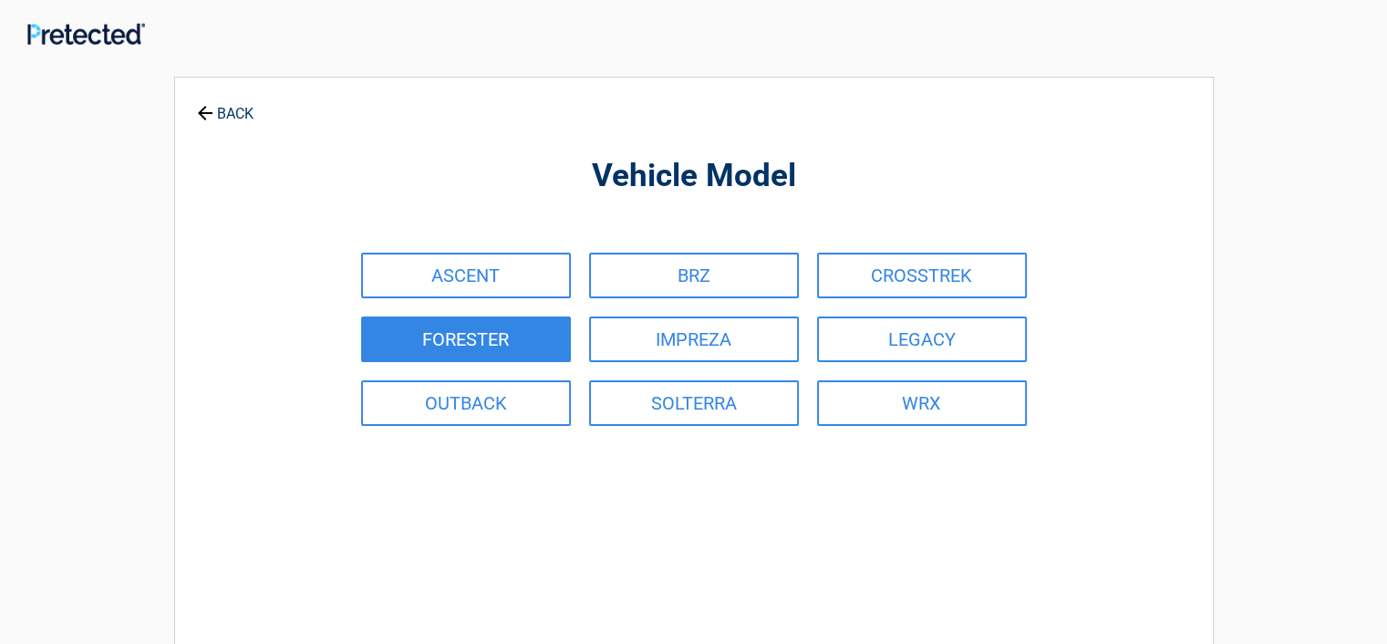 This screenshot has width=1387, height=644. Describe the element at coordinates (466, 339) in the screenshot. I see `a: FORESTER` at that location.